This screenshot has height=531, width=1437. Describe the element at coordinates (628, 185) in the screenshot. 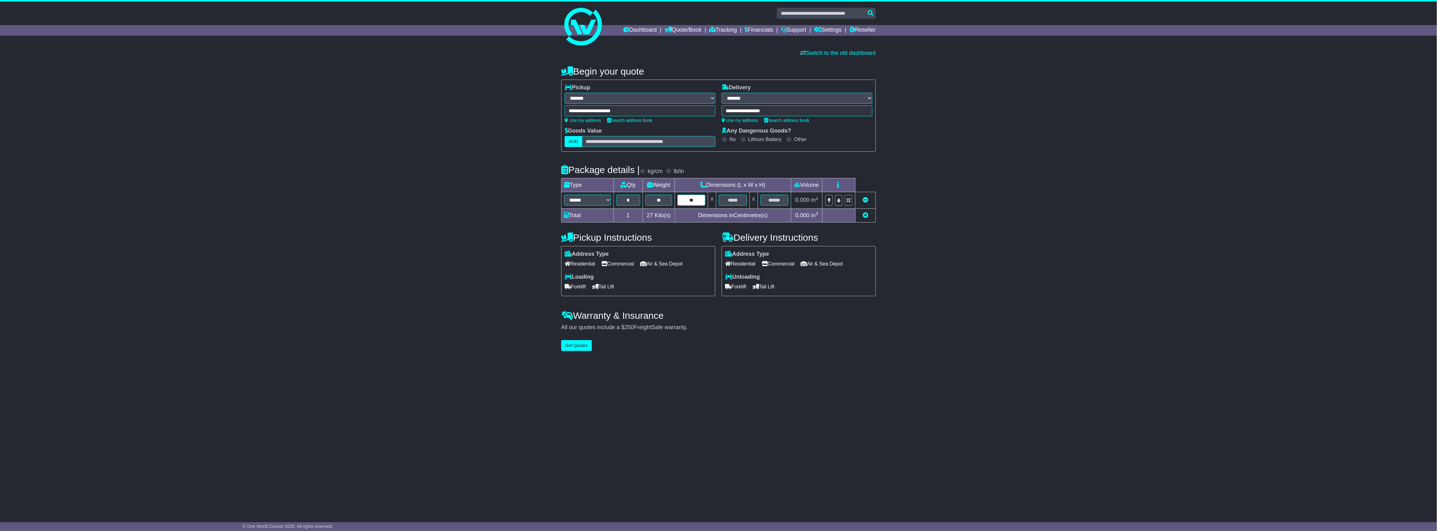

I see `td: Qty` at that location.